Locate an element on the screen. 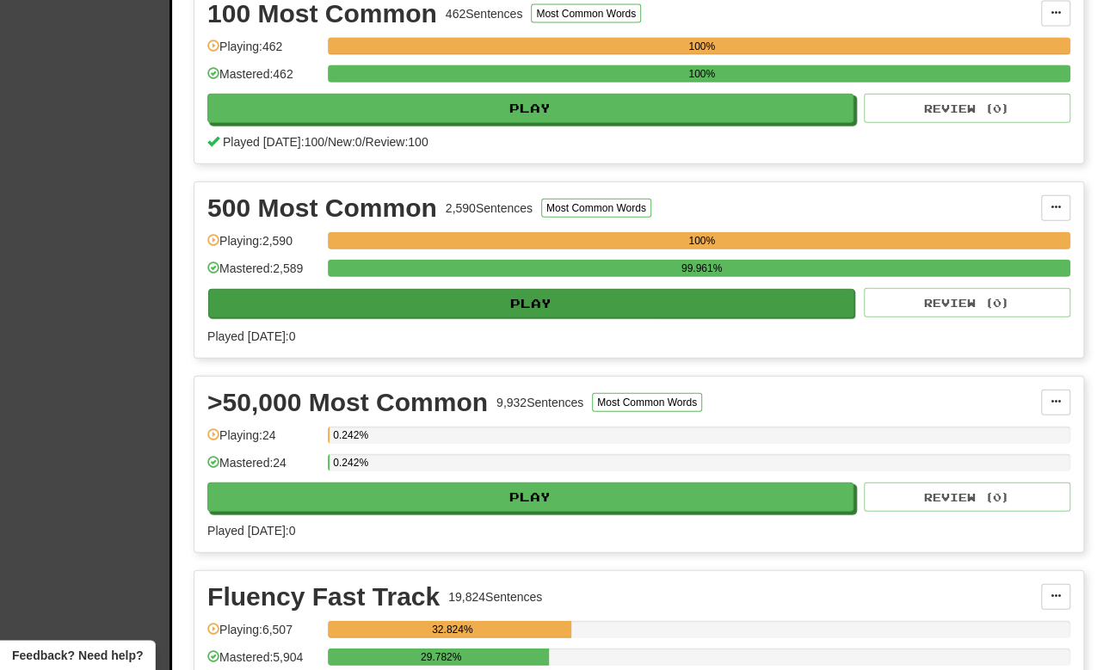 The image size is (1097, 670). span: Review: 100 is located at coordinates (396, 142).